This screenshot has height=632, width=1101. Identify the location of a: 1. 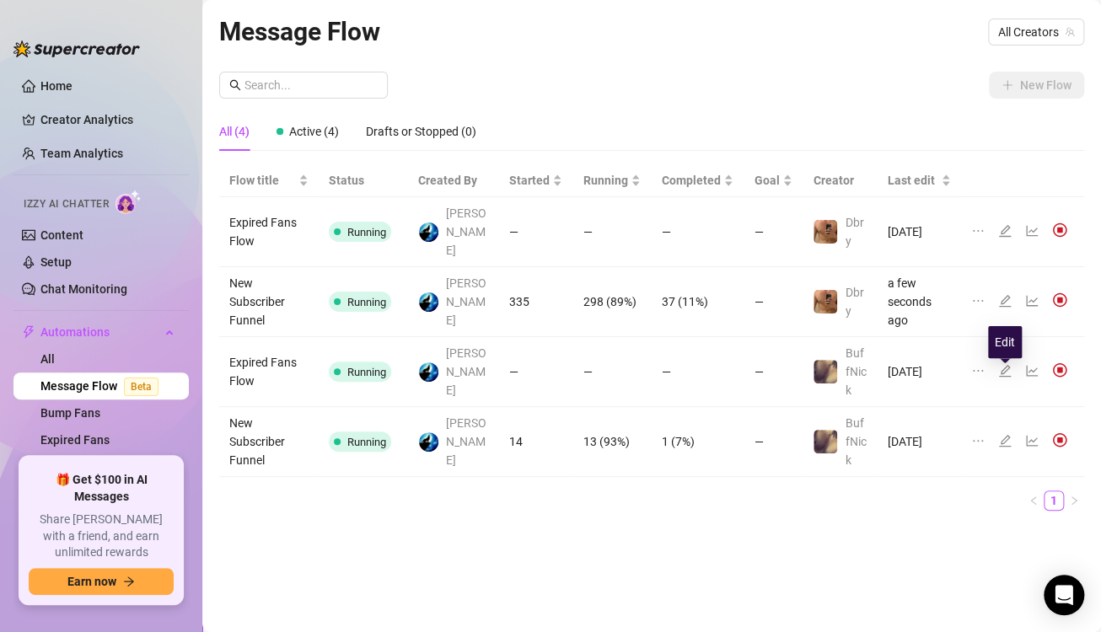
(1054, 501).